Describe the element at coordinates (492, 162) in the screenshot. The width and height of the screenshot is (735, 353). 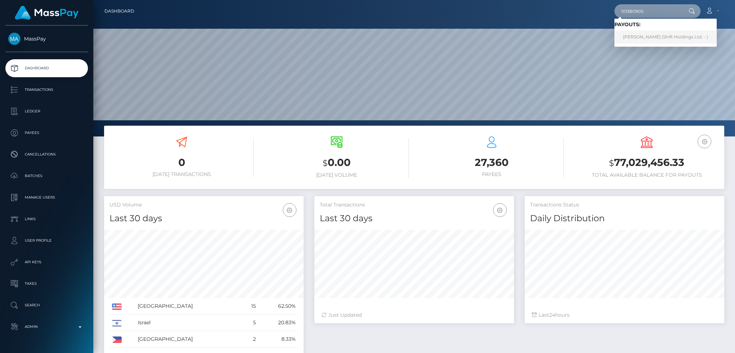
I see `h3: 27,360` at that location.